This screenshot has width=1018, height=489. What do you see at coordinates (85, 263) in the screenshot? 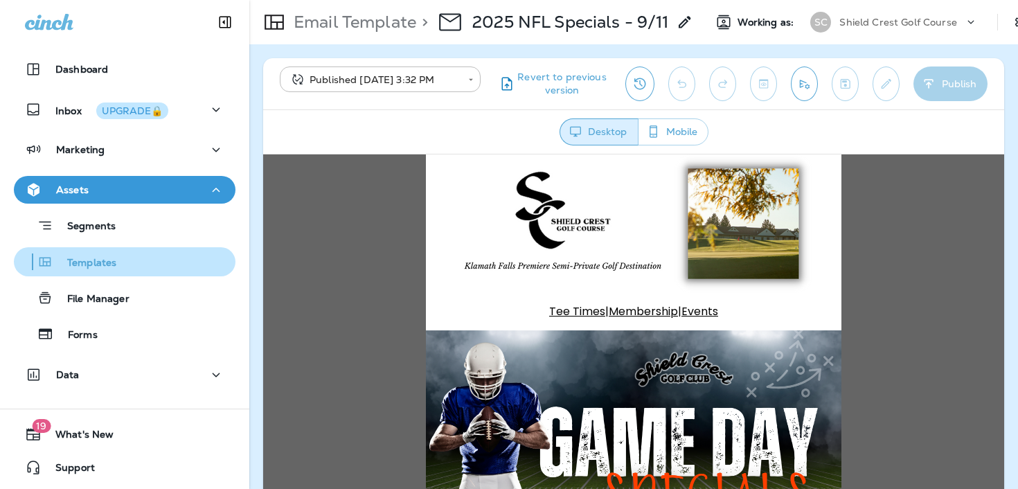
I see `p: Templates` at bounding box center [85, 263].